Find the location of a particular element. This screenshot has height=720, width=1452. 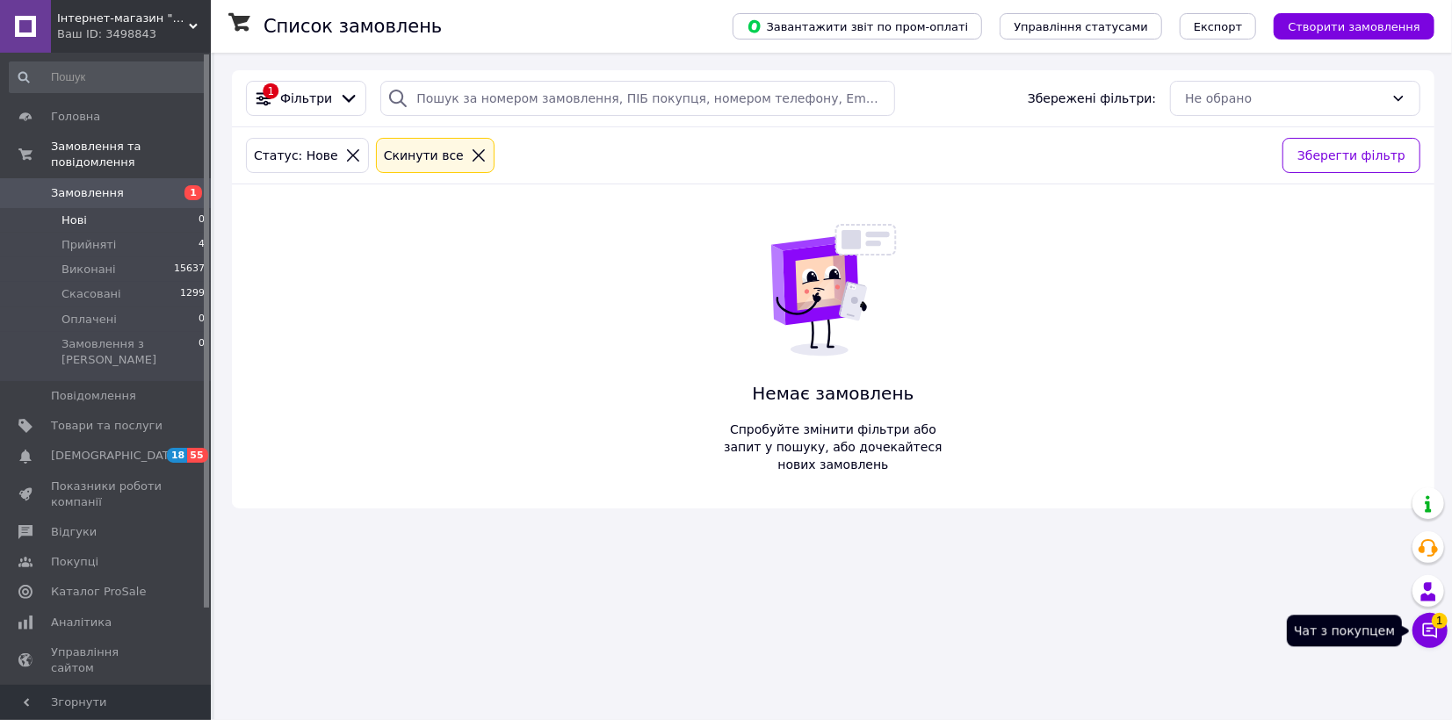

span: Аналітика is located at coordinates (81, 623).